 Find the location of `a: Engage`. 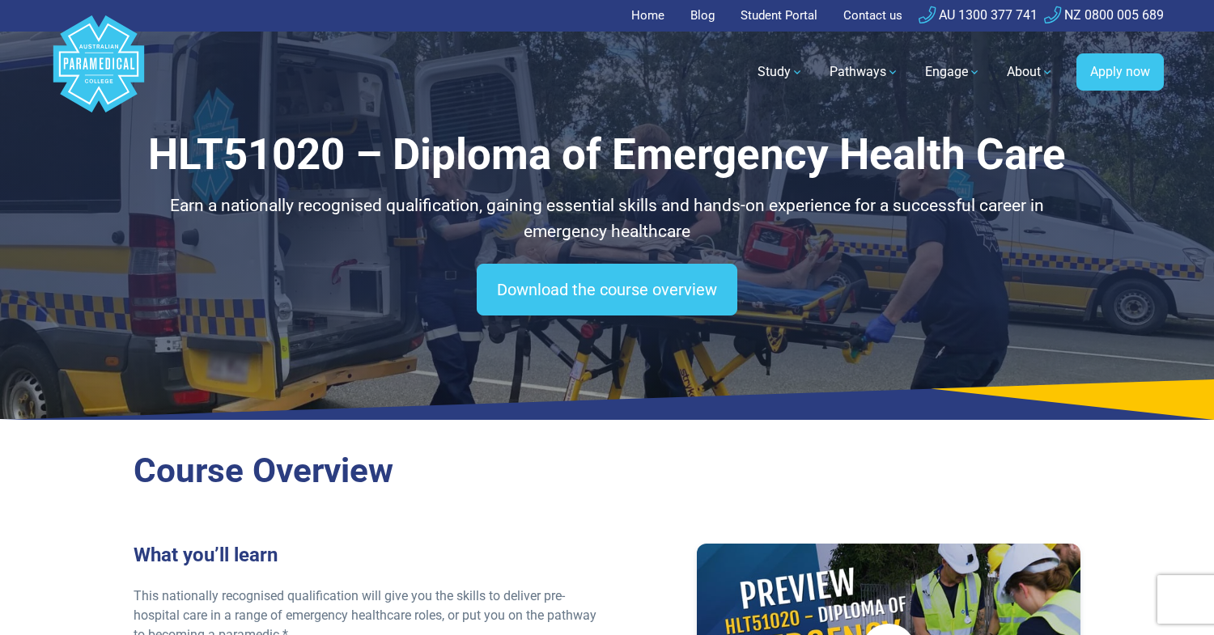

a: Engage is located at coordinates (952, 72).